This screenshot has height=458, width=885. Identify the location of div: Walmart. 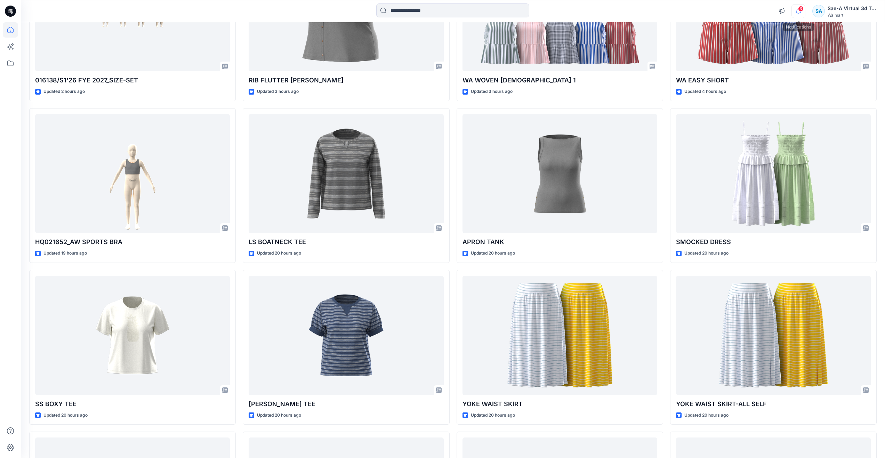
(852, 15).